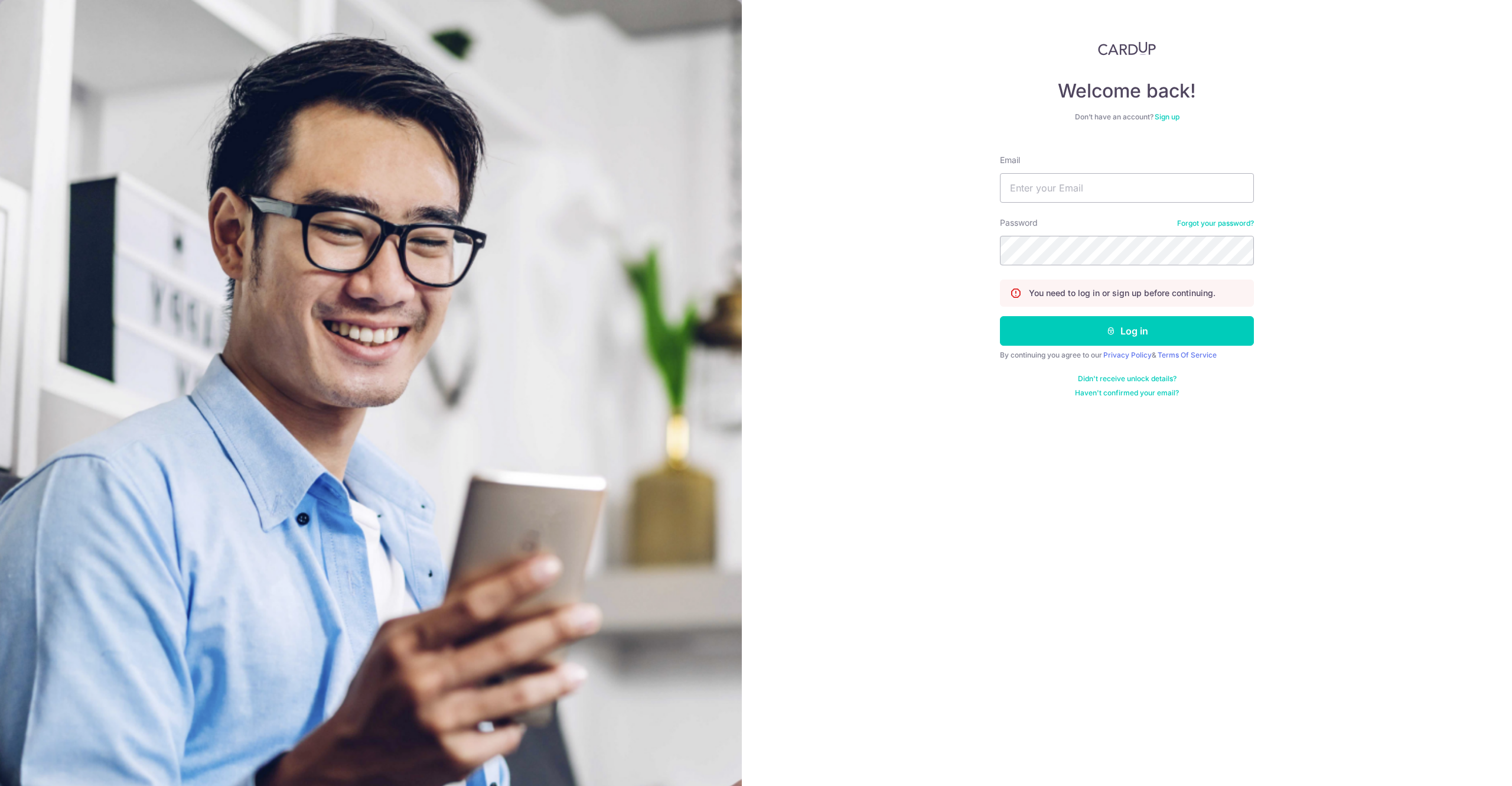 The image size is (1512, 786). Describe the element at coordinates (1127, 188) in the screenshot. I see `input: Enter your Email` at that location.